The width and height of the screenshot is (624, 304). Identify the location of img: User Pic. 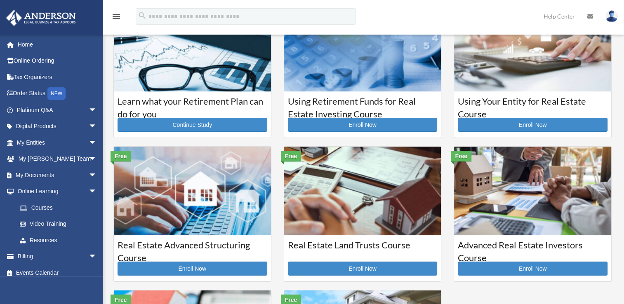
(611, 16).